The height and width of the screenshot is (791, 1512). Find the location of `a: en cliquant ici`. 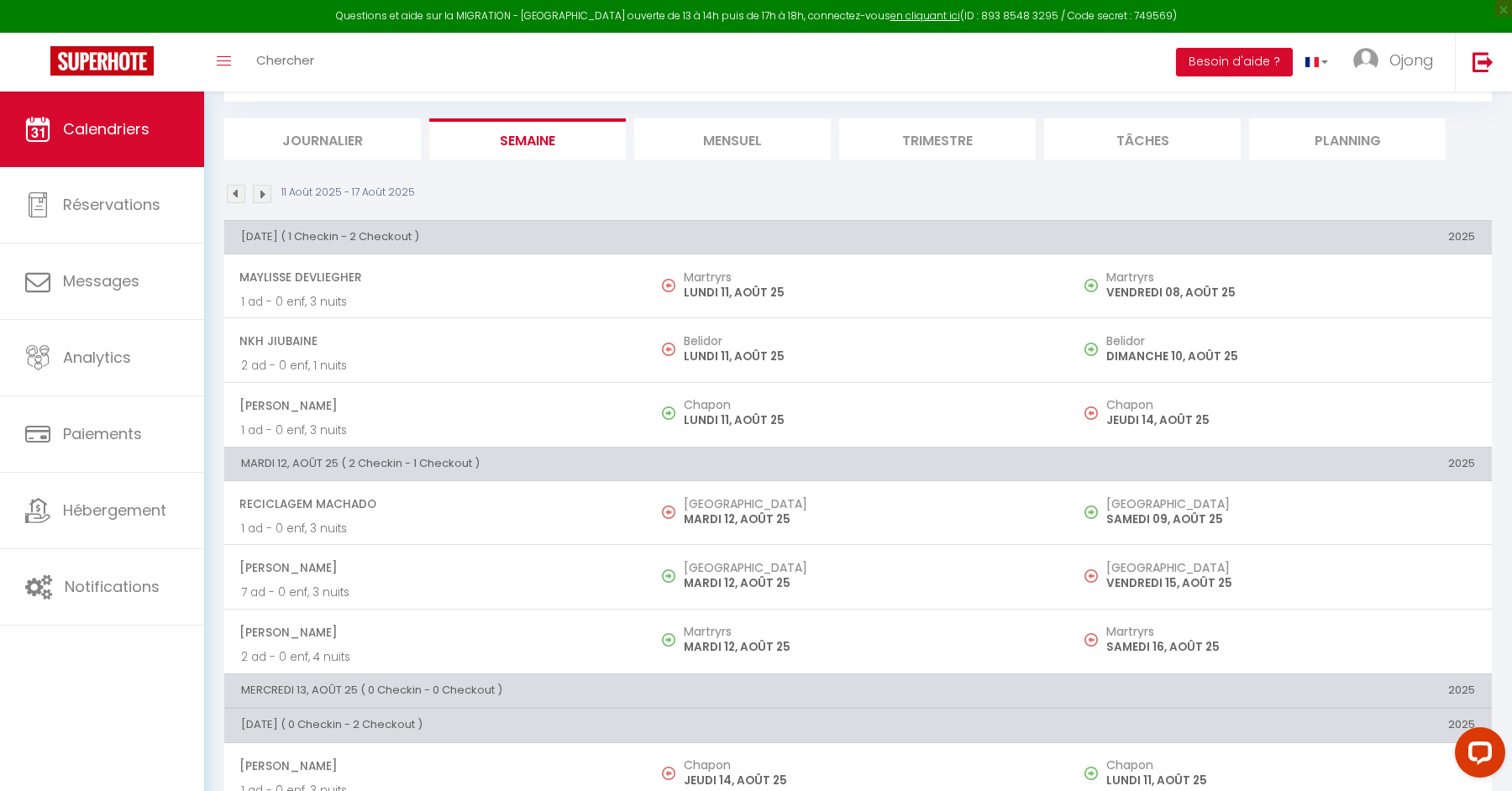

a: en cliquant ici is located at coordinates (925, 15).